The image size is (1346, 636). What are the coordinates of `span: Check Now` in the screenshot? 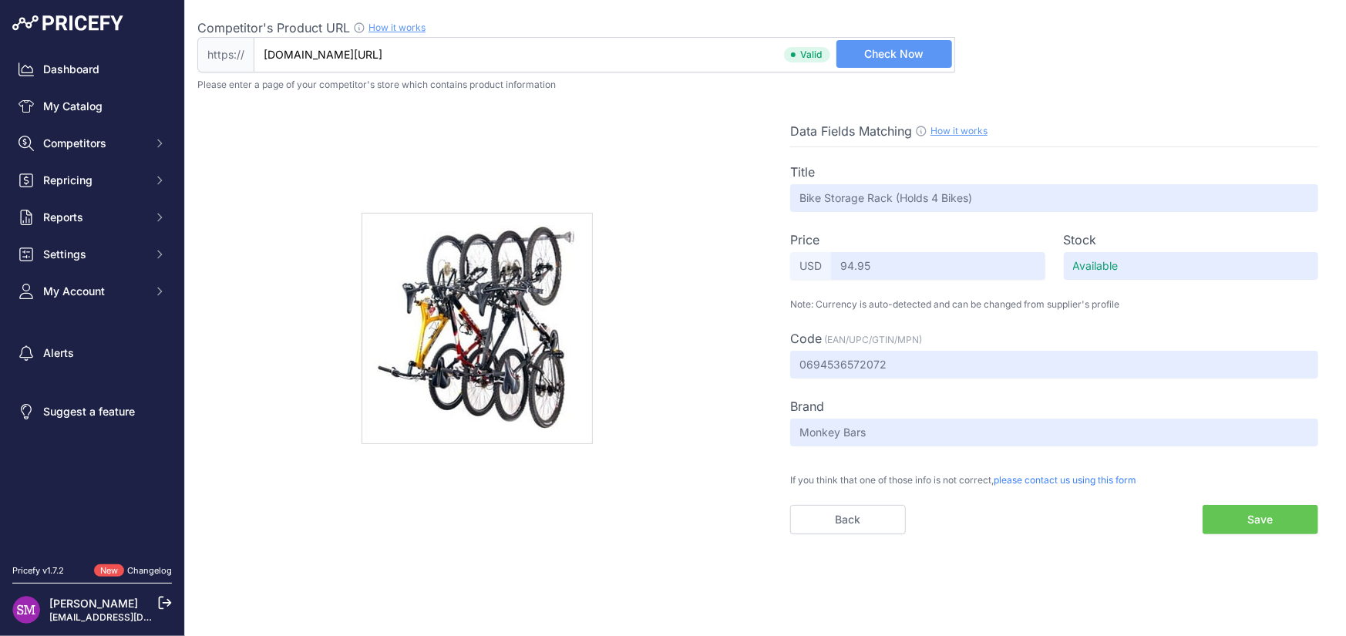 It's located at (893, 54).